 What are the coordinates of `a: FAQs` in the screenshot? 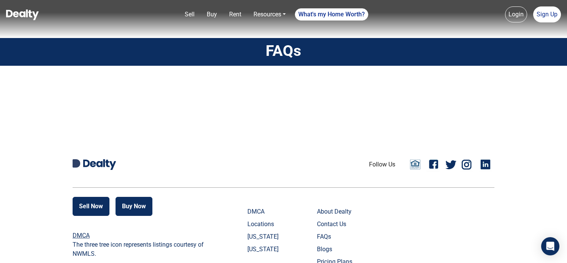 It's located at (335, 237).